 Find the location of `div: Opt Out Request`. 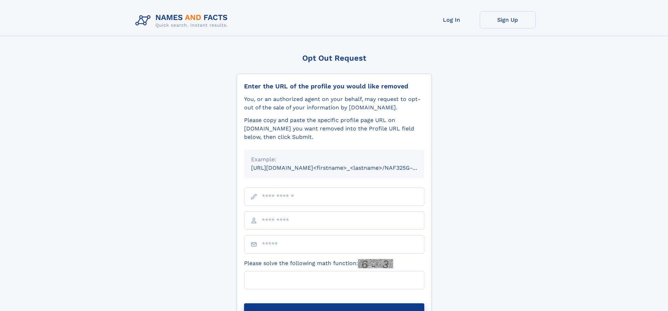

div: Opt Out Request is located at coordinates (334, 58).